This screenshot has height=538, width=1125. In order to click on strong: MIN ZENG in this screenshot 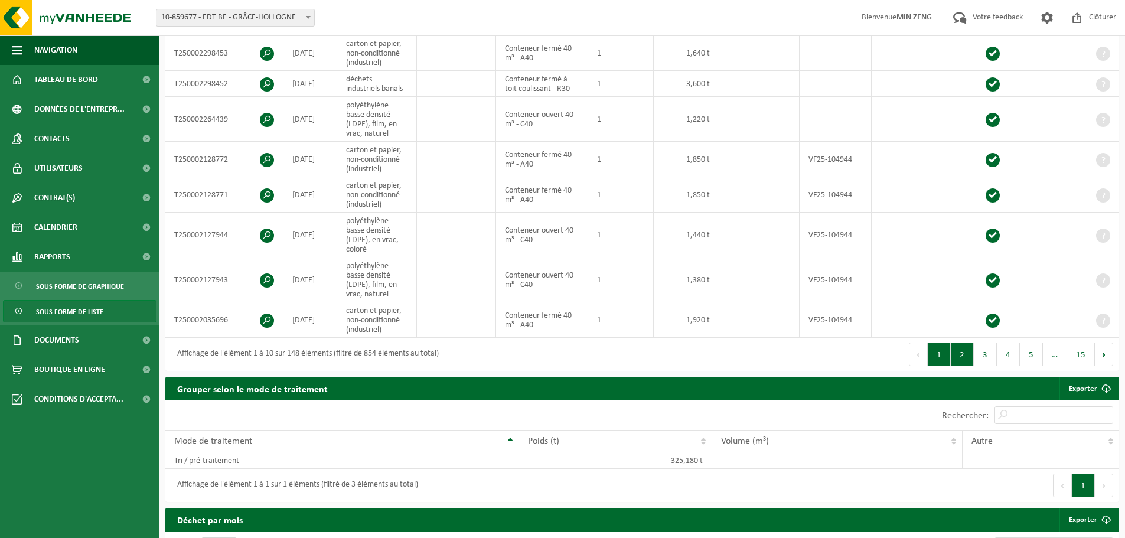, I will do `click(914, 17)`.